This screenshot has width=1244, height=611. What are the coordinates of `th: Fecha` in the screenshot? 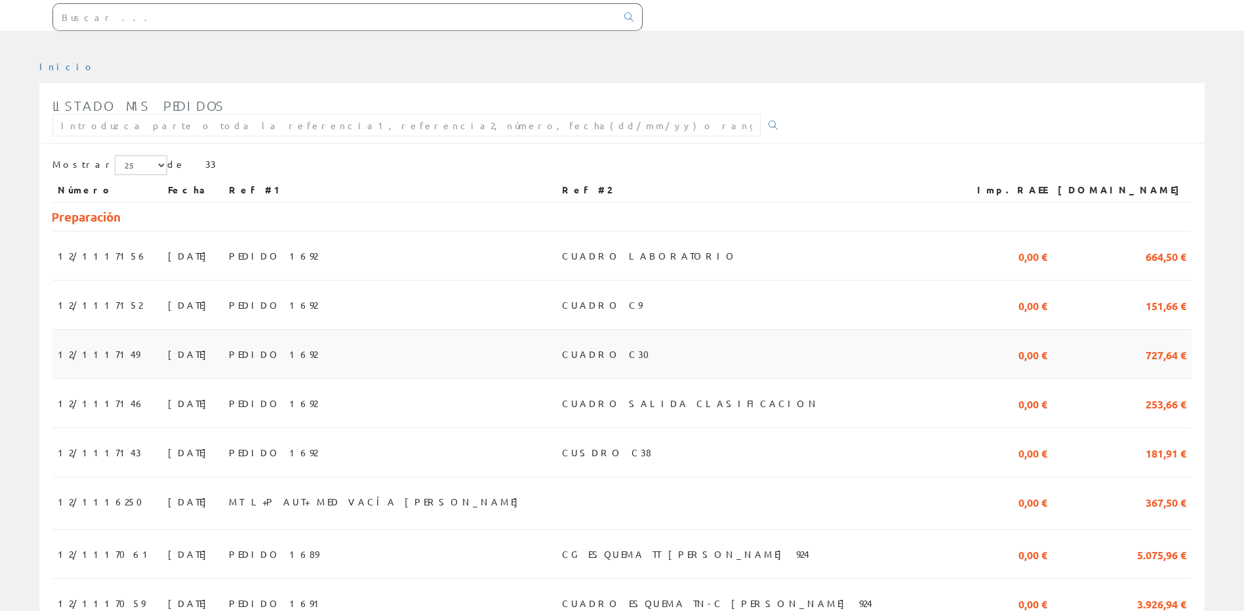 It's located at (193, 190).